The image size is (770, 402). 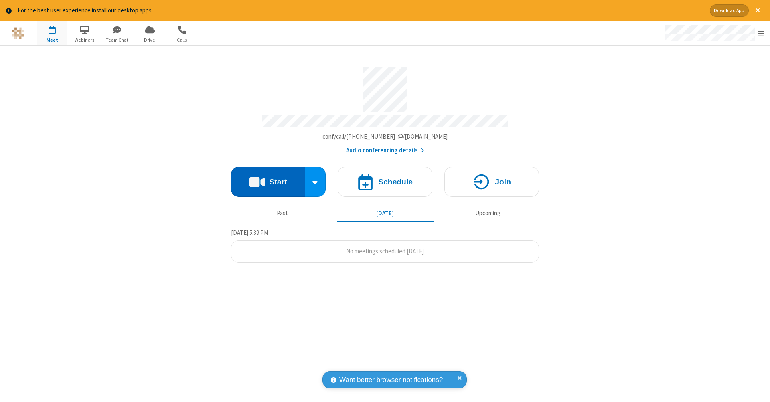 What do you see at coordinates (385, 150) in the screenshot?
I see `button: Audio conferencing details` at bounding box center [385, 150].